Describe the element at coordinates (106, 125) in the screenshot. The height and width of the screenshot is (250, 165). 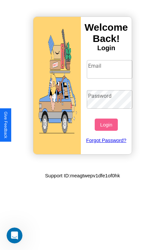
I see `button: Login` at that location.